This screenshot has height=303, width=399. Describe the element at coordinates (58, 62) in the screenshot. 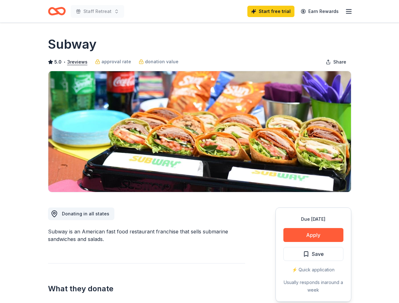

I see `span: 5.0` at that location.